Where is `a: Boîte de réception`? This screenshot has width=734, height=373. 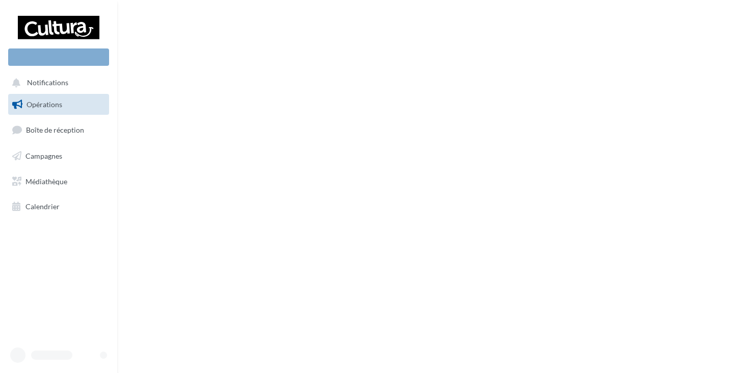 a: Boîte de réception is located at coordinates (59, 129).